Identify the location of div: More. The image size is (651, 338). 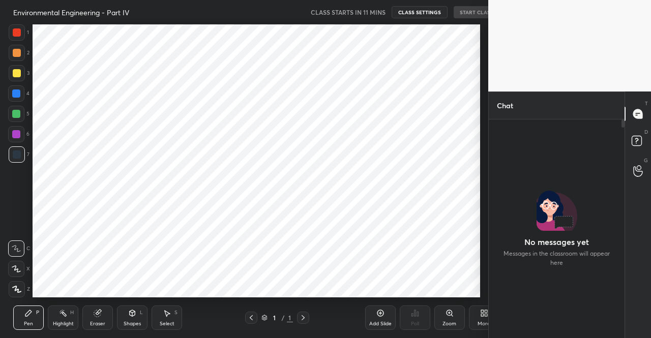
(484, 324).